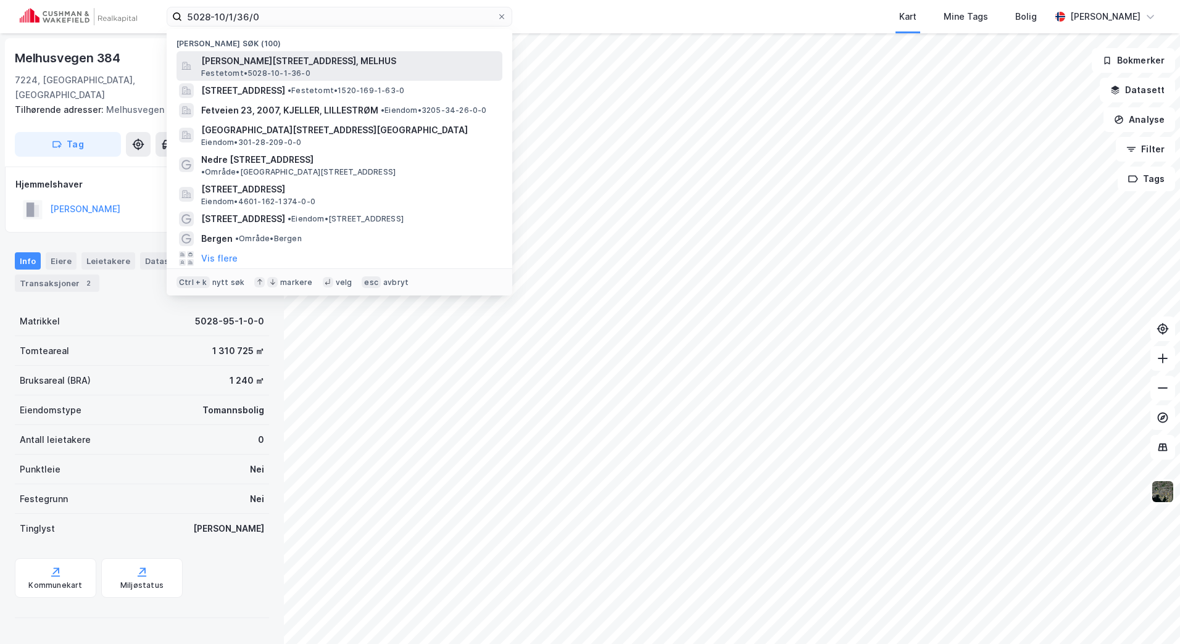 The height and width of the screenshot is (644, 1180). What do you see at coordinates (1139, 120) in the screenshot?
I see `button: Analyse` at bounding box center [1139, 120].